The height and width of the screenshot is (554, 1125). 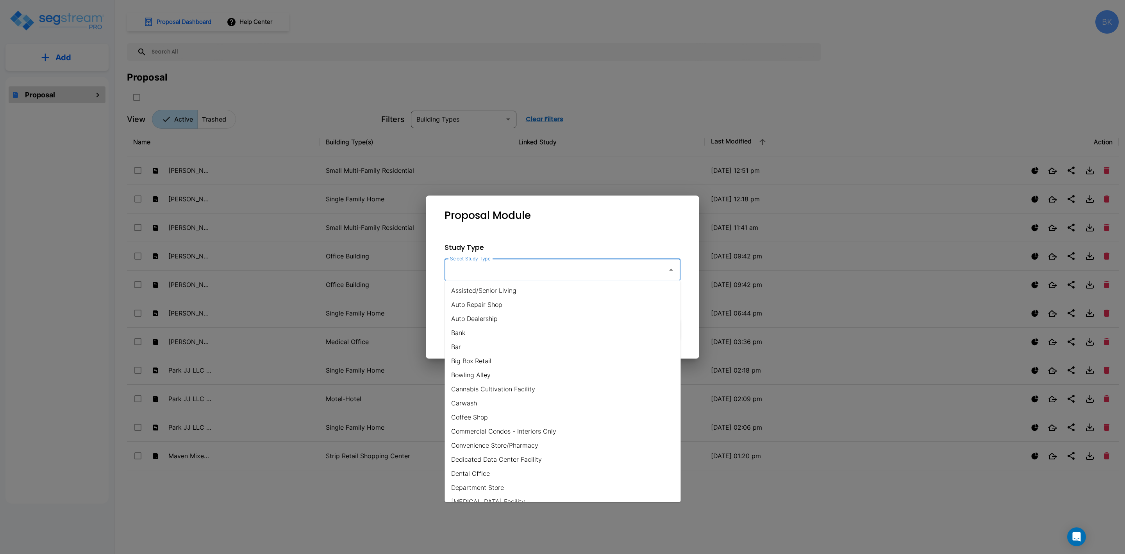 What do you see at coordinates (563, 304) in the screenshot?
I see `li: Auto Repair Shop` at bounding box center [563, 304].